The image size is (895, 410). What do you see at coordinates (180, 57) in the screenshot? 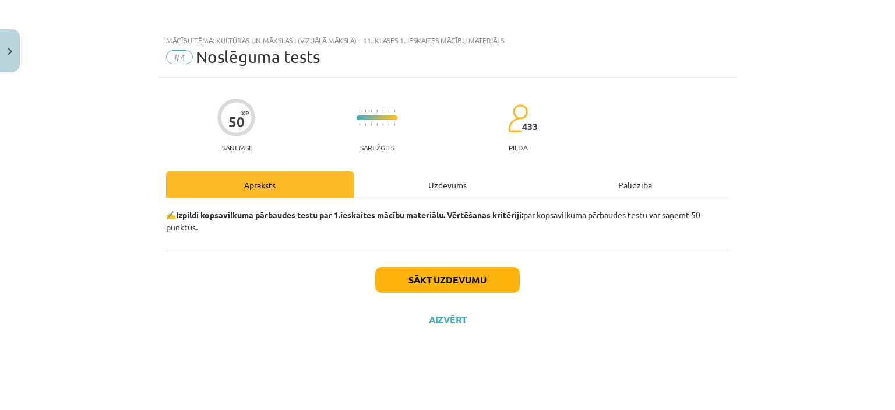
I see `span: #4` at bounding box center [180, 57].